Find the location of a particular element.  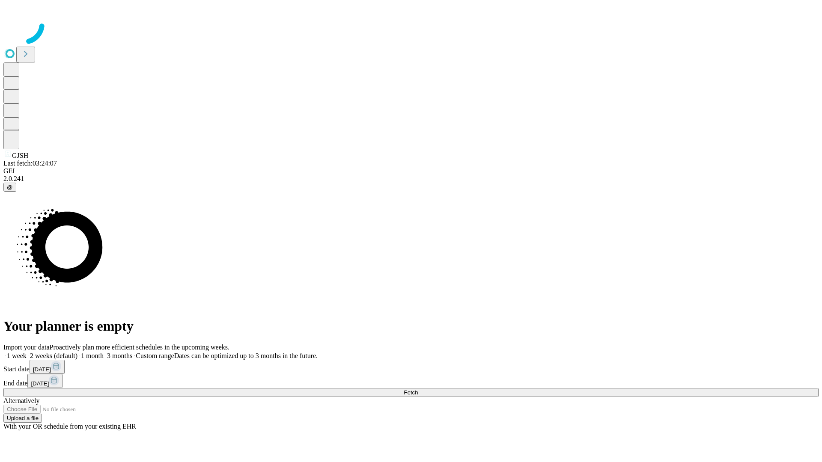

div: End date is located at coordinates (411, 381).